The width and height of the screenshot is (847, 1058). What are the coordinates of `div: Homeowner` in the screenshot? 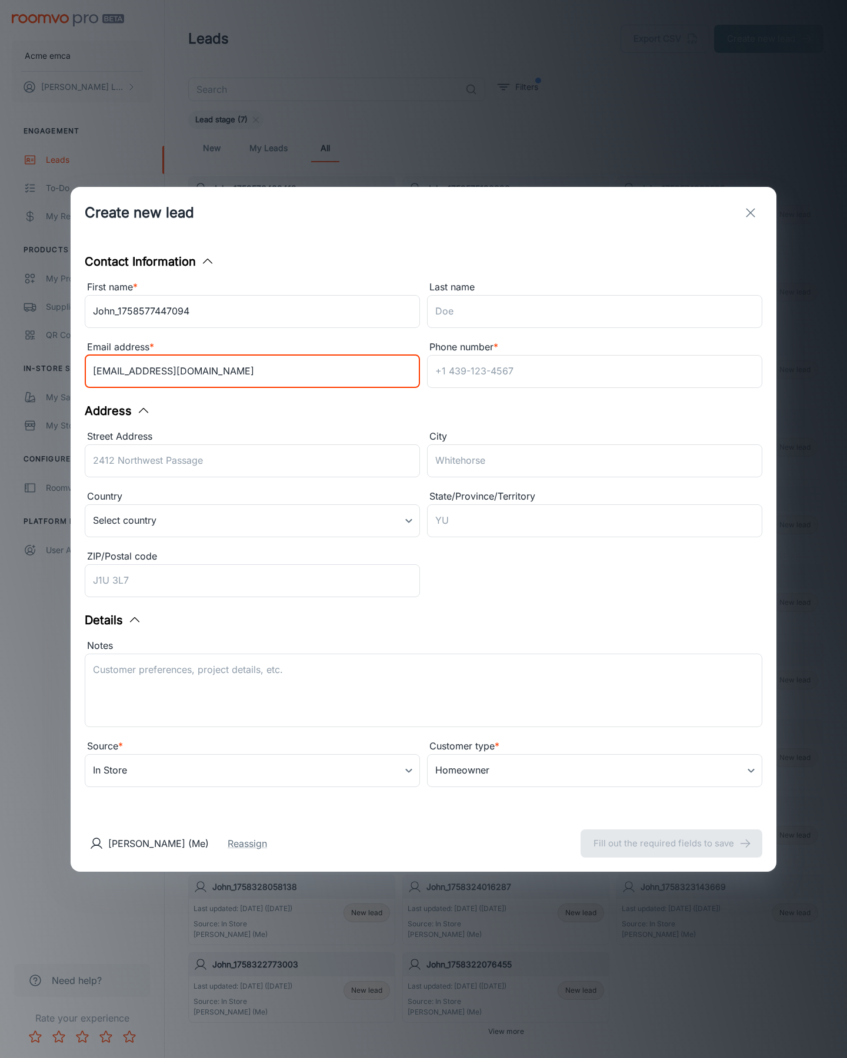 It's located at (594, 771).